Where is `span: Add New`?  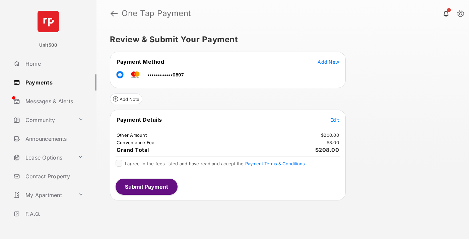
span: Add New is located at coordinates (328, 62).